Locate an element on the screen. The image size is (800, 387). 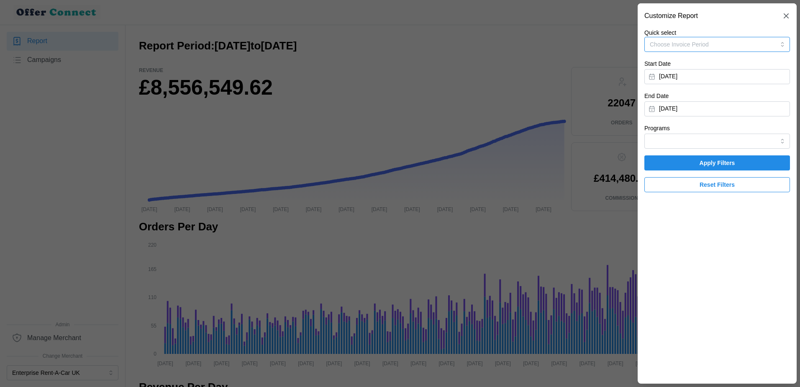
span: Choose Invoice Period is located at coordinates (679, 44).